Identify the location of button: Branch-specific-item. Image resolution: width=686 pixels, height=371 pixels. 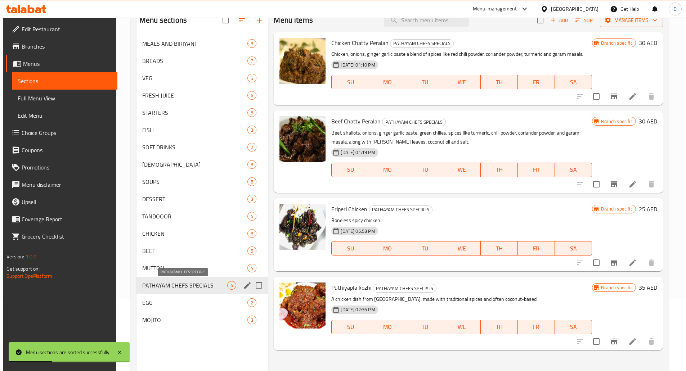
(614, 97).